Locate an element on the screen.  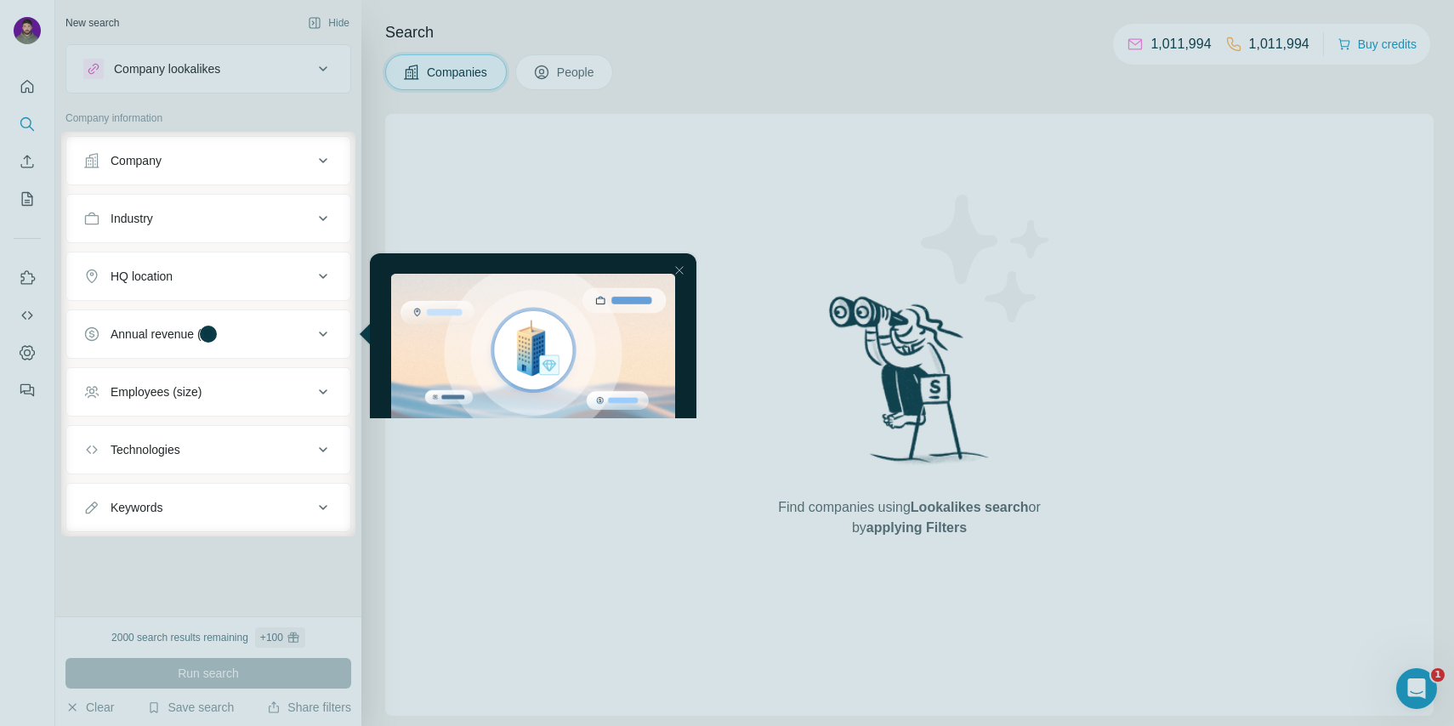
div: Industry is located at coordinates (132, 218).